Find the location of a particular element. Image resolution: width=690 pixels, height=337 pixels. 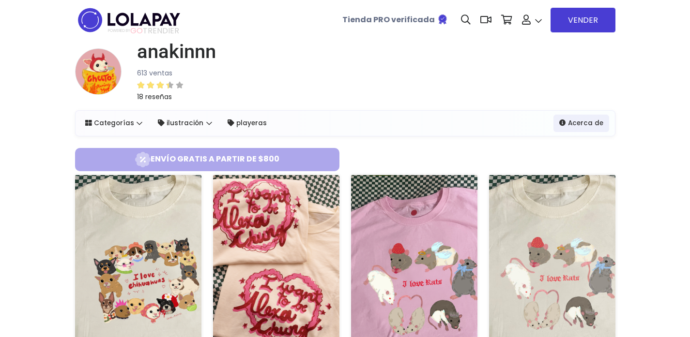

a: 18 reseñas is located at coordinates (176, 90).